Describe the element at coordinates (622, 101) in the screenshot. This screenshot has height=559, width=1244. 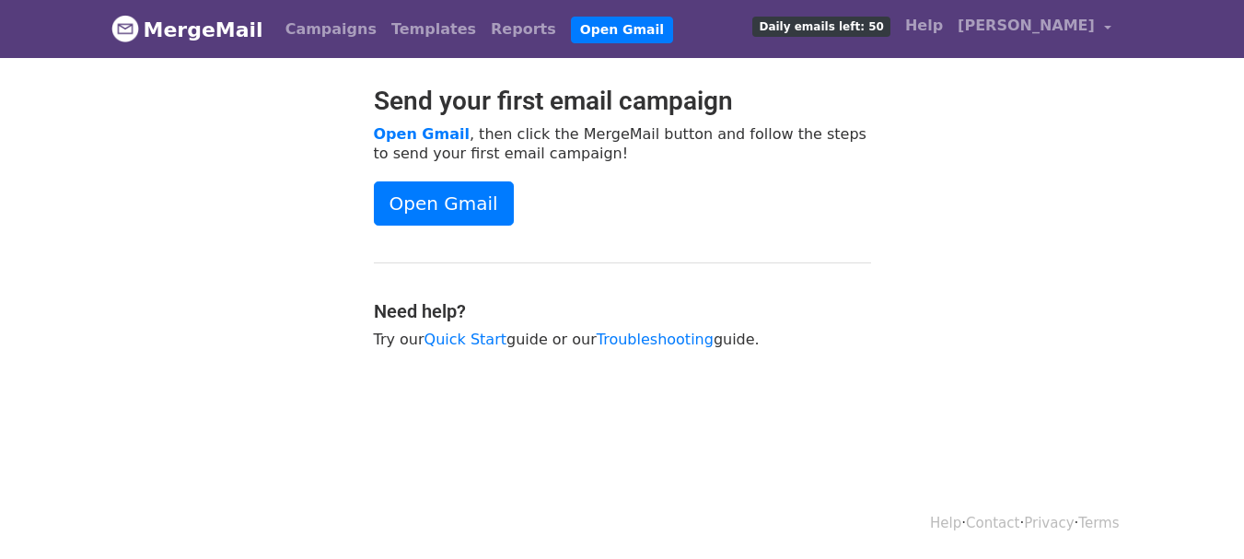
I see `h2: Send your first email campaign` at that location.